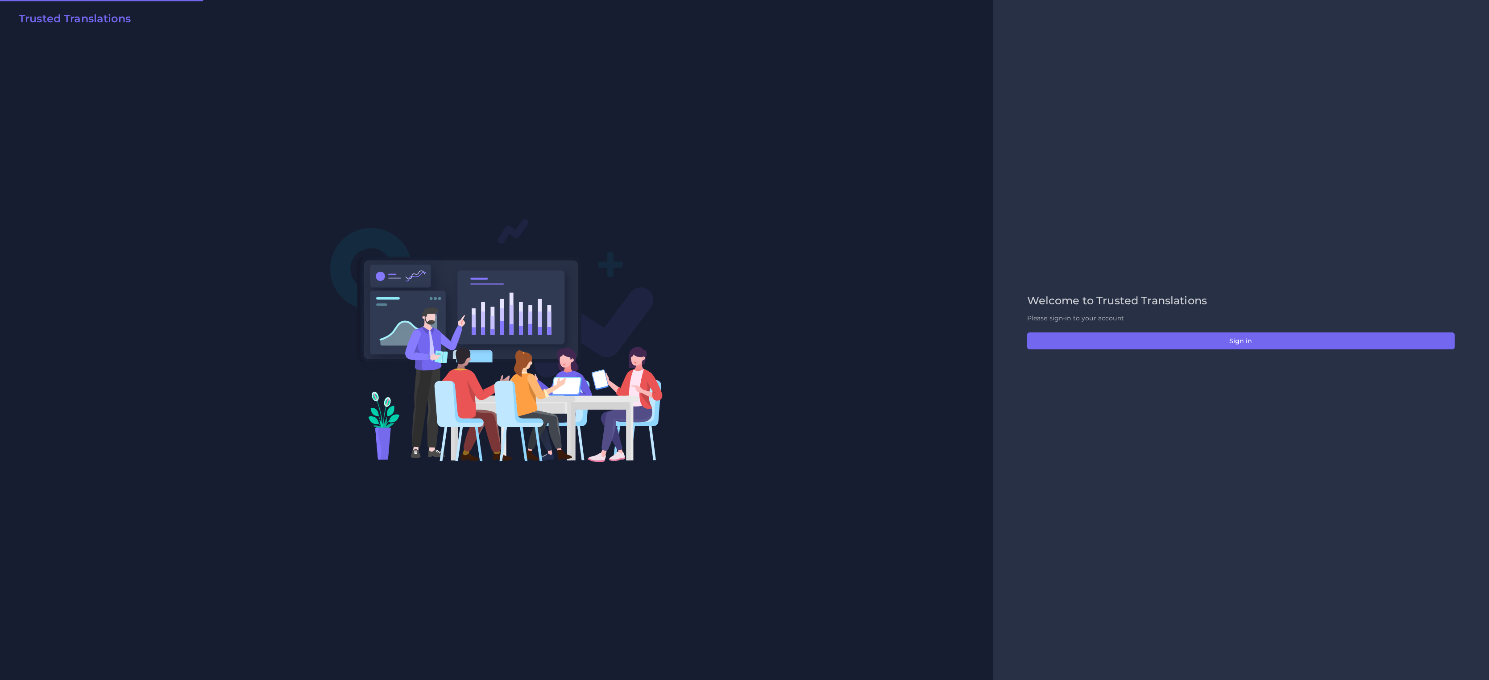  What do you see at coordinates (1241, 341) in the screenshot?
I see `a: Sign in` at bounding box center [1241, 341].